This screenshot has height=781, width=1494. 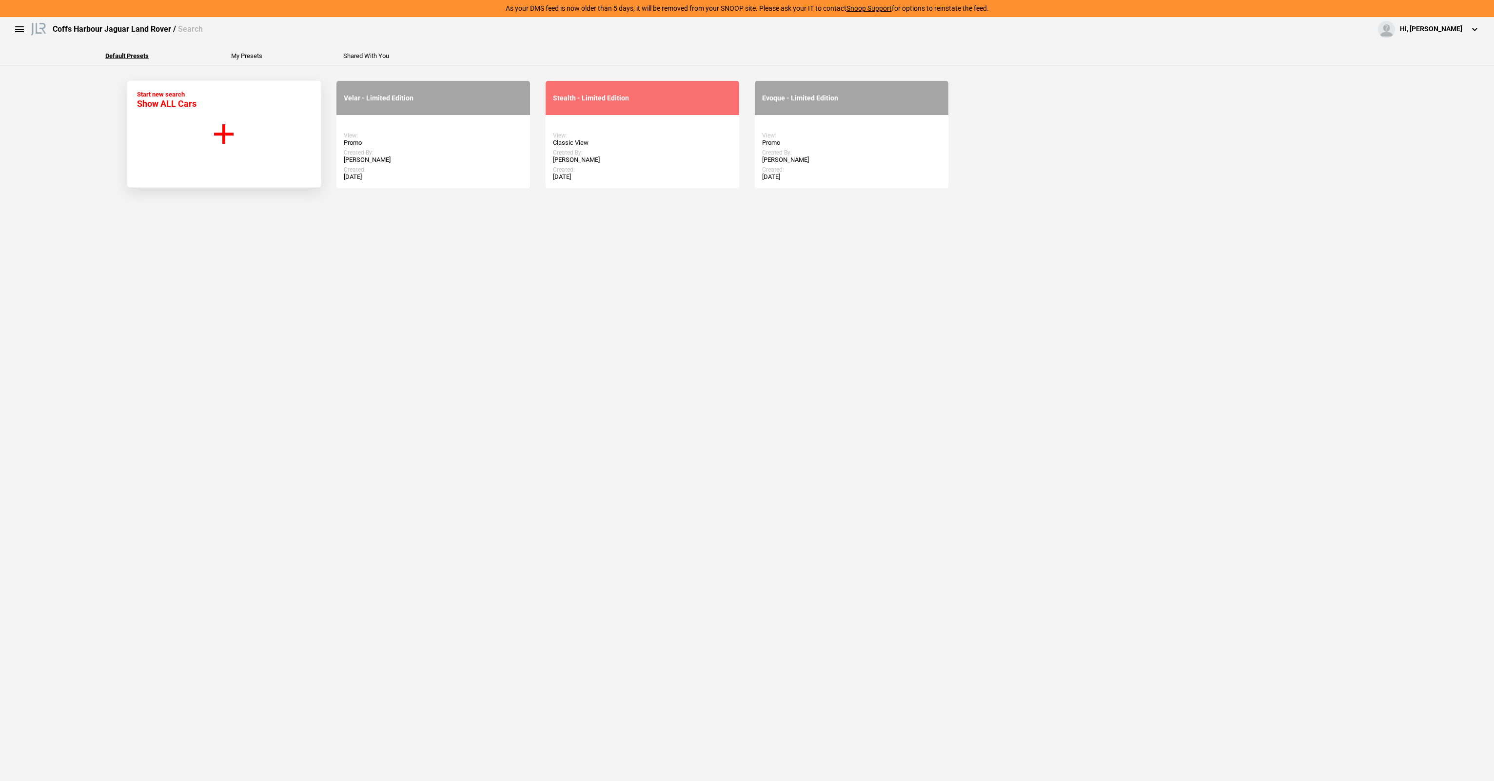 What do you see at coordinates (224, 134) in the screenshot?
I see `button: Start new search Show ALL Cars` at bounding box center [224, 134].